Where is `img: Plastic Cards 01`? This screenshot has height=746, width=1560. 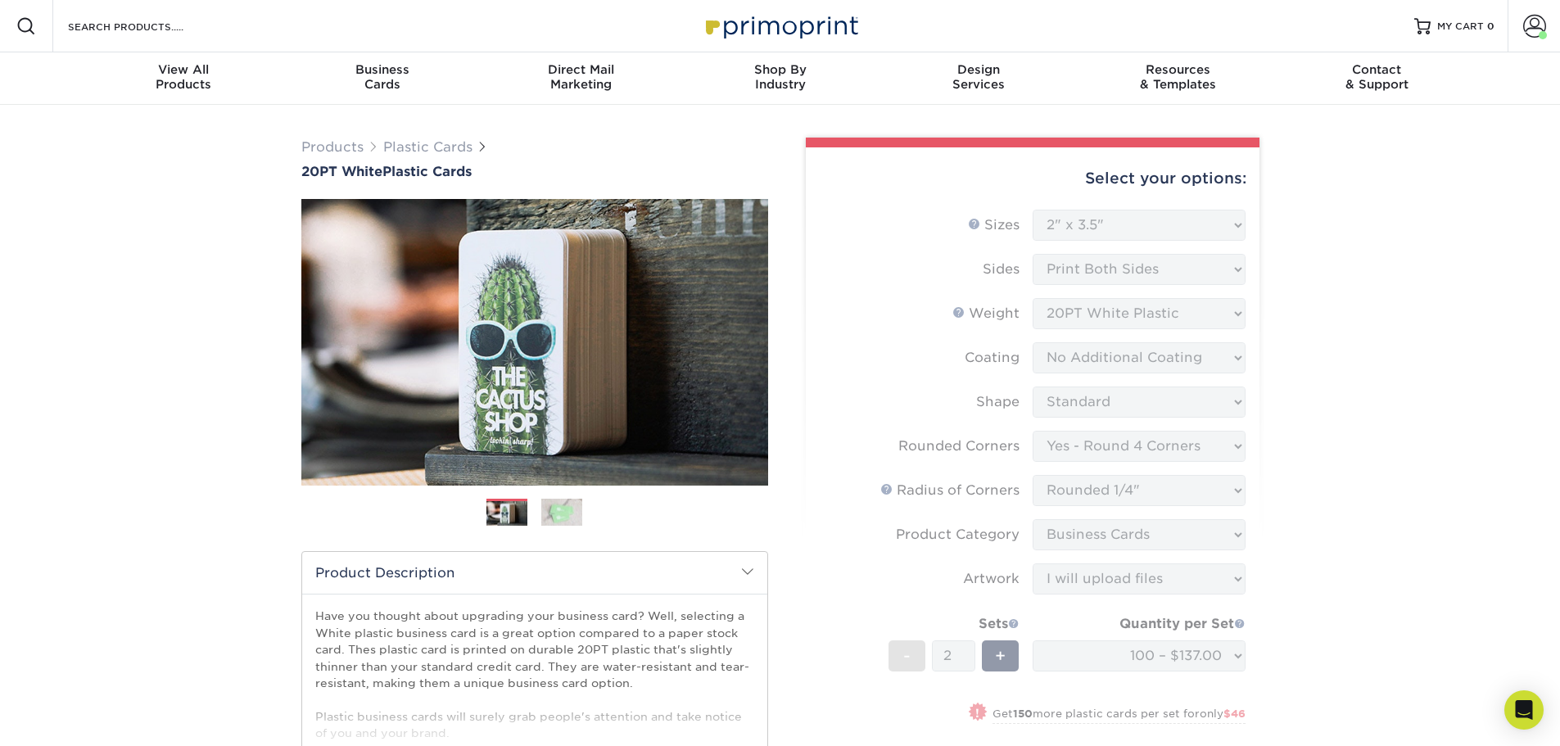 img: Plastic Cards 01 is located at coordinates (507, 513).